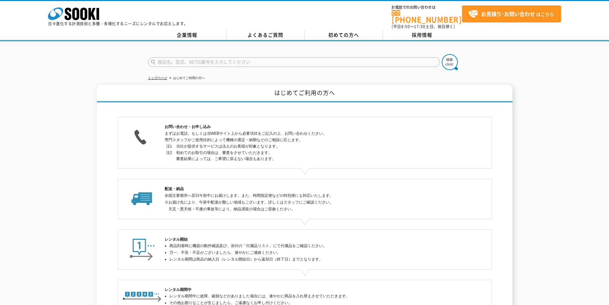 This screenshot has width=609, height=305. What do you see at coordinates (307, 252) in the screenshot?
I see `li: 万一、不良・不足がございましたら、速やかにご連絡ください。` at bounding box center [307, 252].